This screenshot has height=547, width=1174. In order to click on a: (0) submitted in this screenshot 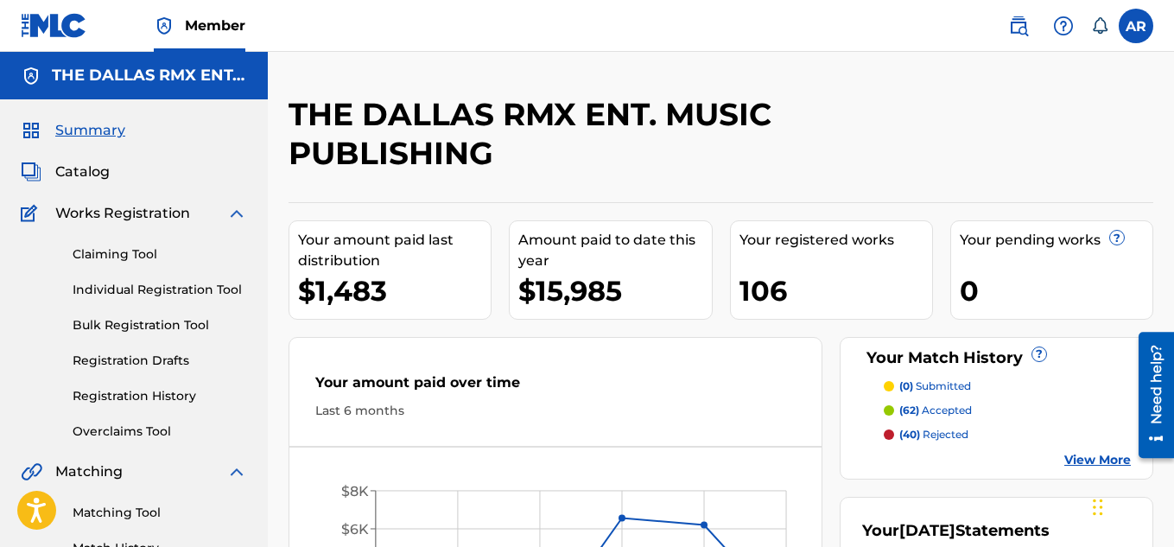, I will do `click(1007, 386)`.